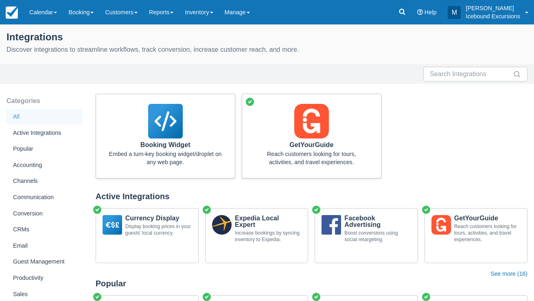  What do you see at coordinates (165, 145) in the screenshot?
I see `p: Booking Widget` at bounding box center [165, 145].